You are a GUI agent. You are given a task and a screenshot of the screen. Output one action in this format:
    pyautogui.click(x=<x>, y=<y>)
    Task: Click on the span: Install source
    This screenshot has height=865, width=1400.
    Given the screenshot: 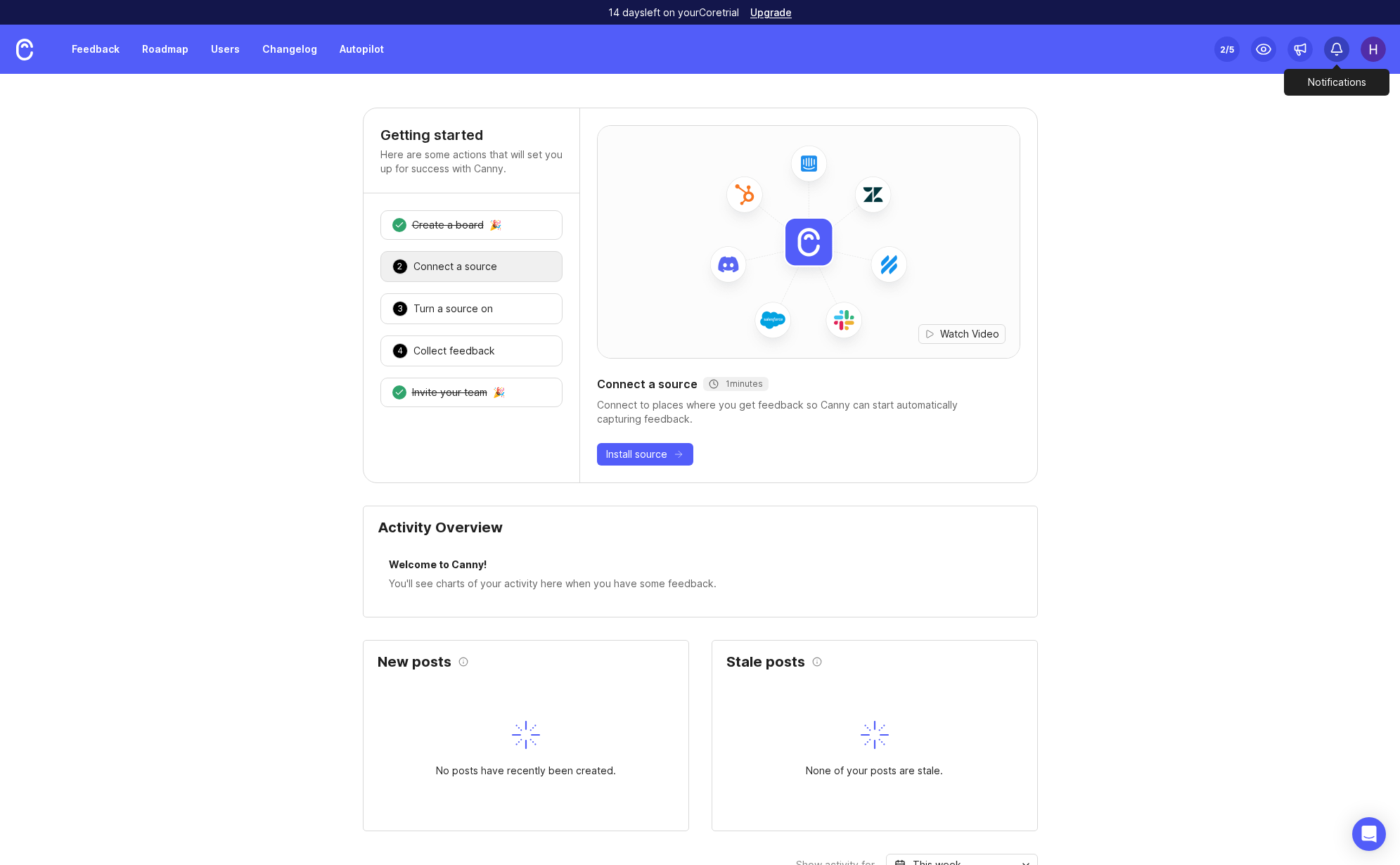 What is the action you would take?
    pyautogui.click(x=636, y=454)
    